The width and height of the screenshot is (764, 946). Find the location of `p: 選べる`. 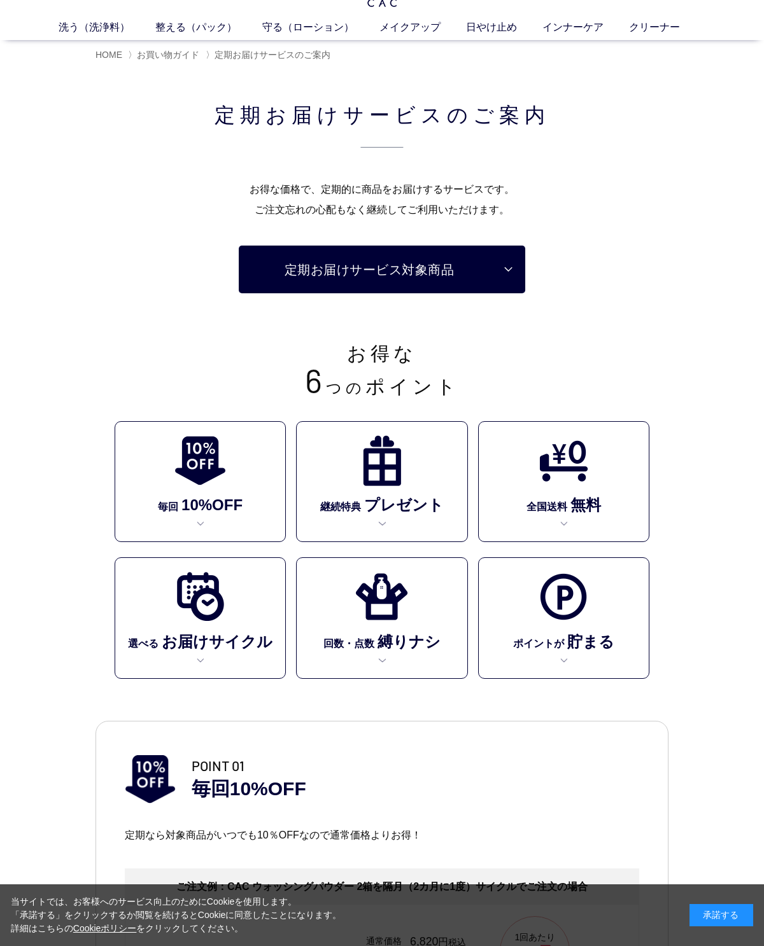

p: 選べる is located at coordinates (200, 640).